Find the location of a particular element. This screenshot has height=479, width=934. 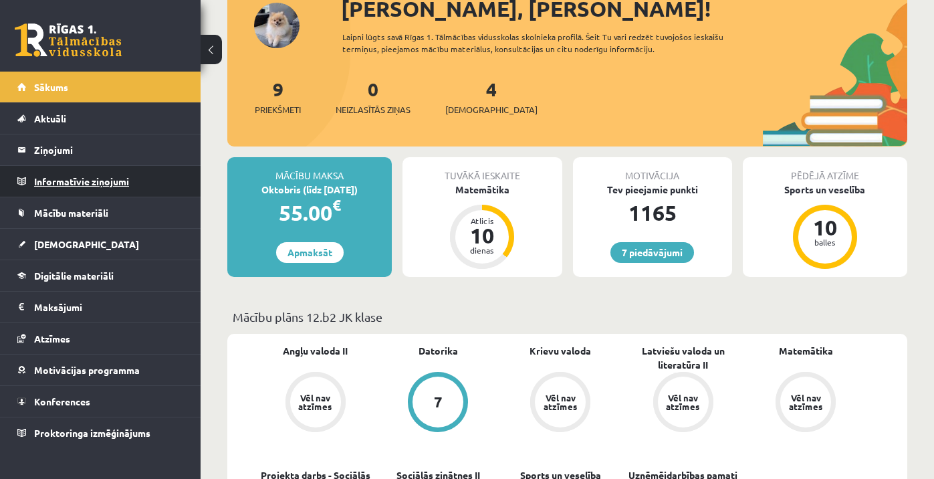

a: Matemātika Atlicis 10 dienas is located at coordinates (482, 227).